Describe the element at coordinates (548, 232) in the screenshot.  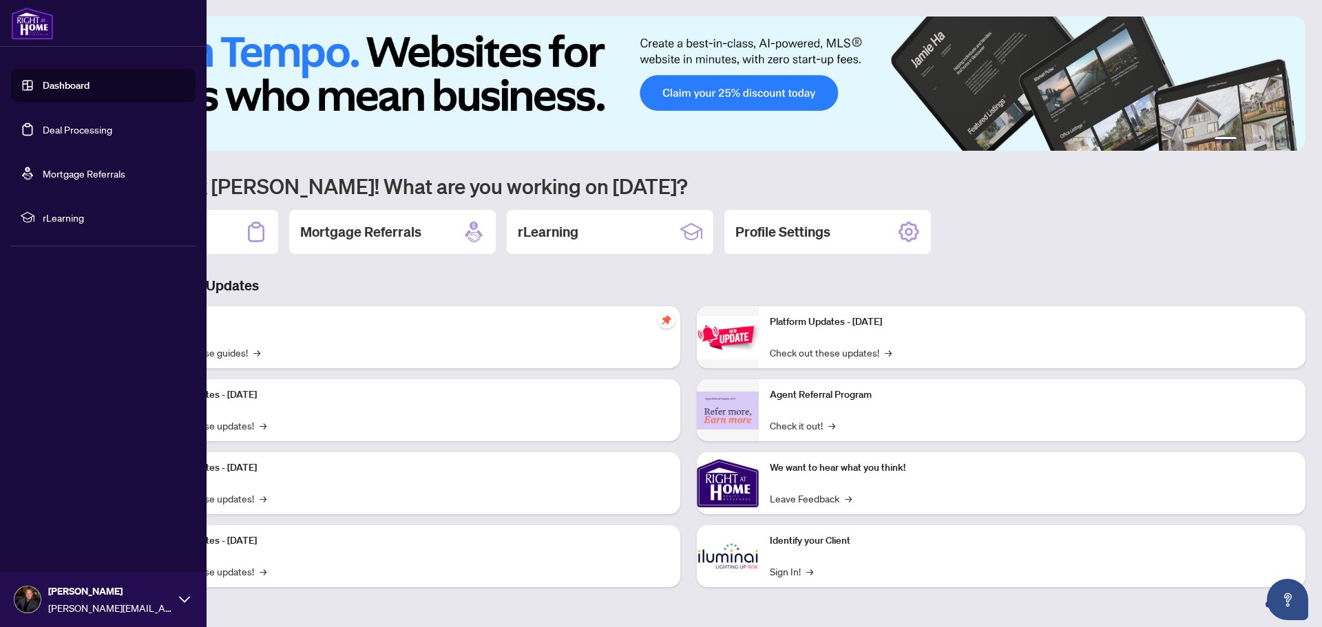
I see `h2: rLearning` at that location.